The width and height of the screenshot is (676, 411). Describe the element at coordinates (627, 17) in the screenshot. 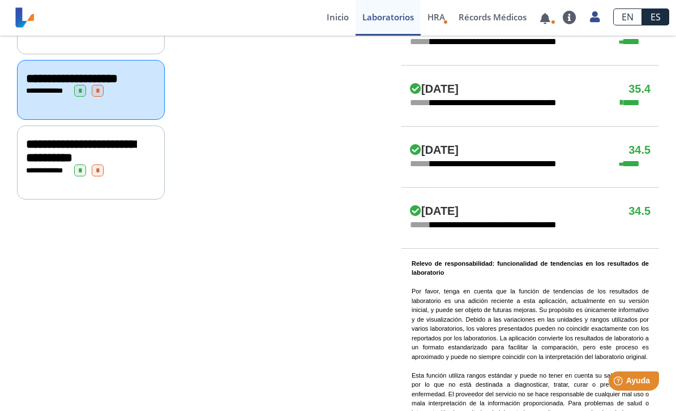

I see `a: EN` at that location.